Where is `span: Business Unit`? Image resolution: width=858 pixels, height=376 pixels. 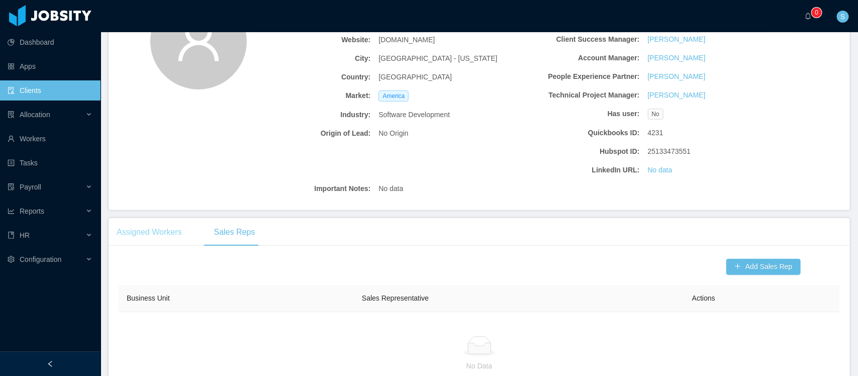
span: Business Unit is located at coordinates (148, 298).